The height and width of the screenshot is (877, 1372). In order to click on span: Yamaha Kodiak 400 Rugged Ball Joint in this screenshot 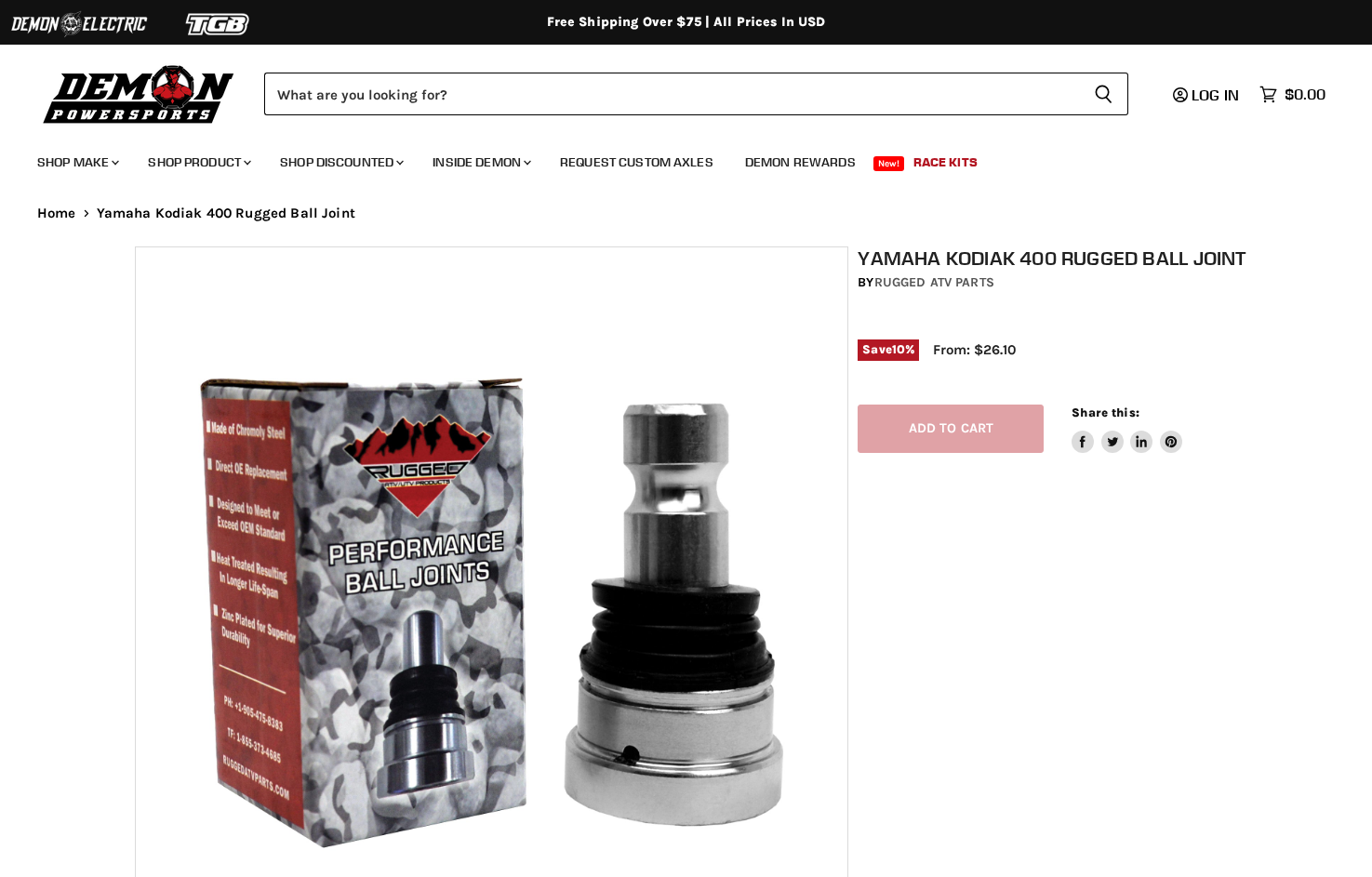, I will do `click(226, 213)`.